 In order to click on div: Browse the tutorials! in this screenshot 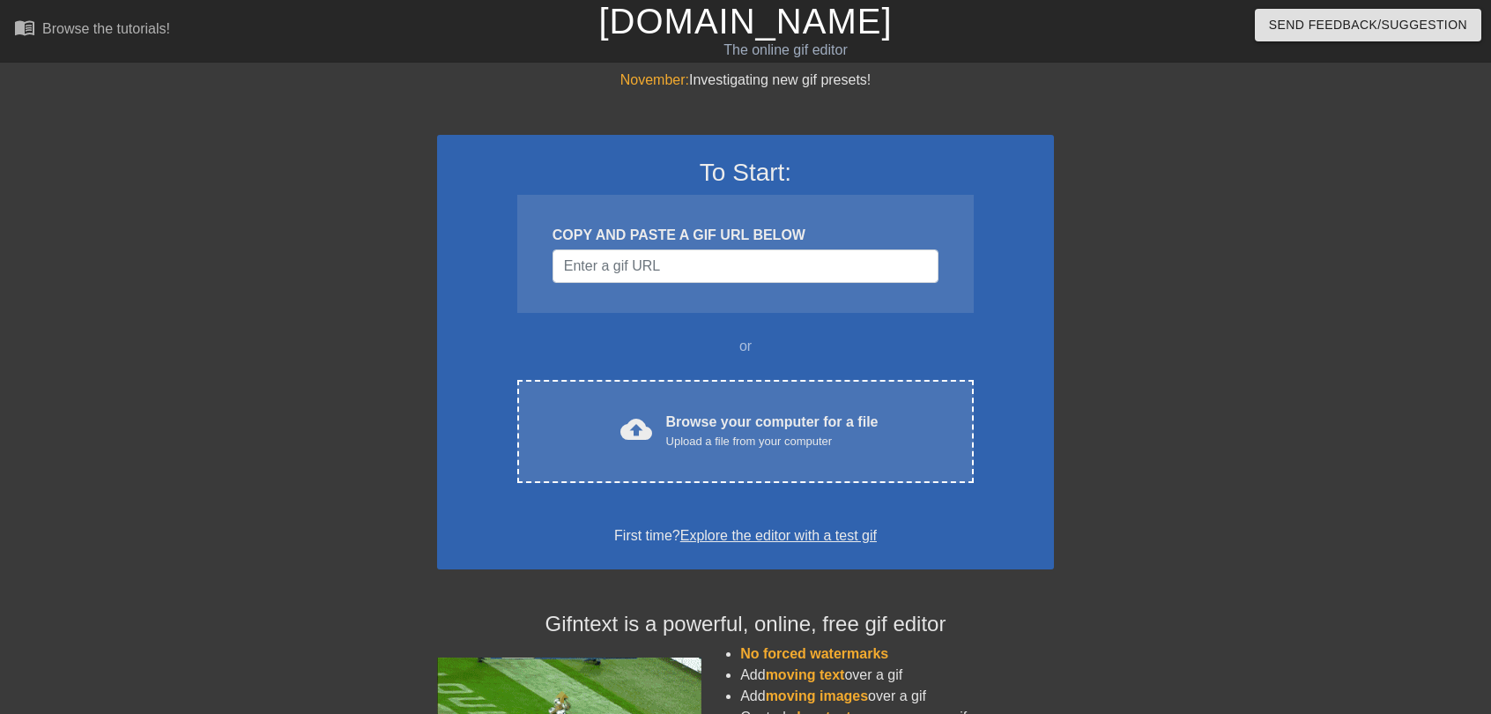, I will do `click(106, 28)`.